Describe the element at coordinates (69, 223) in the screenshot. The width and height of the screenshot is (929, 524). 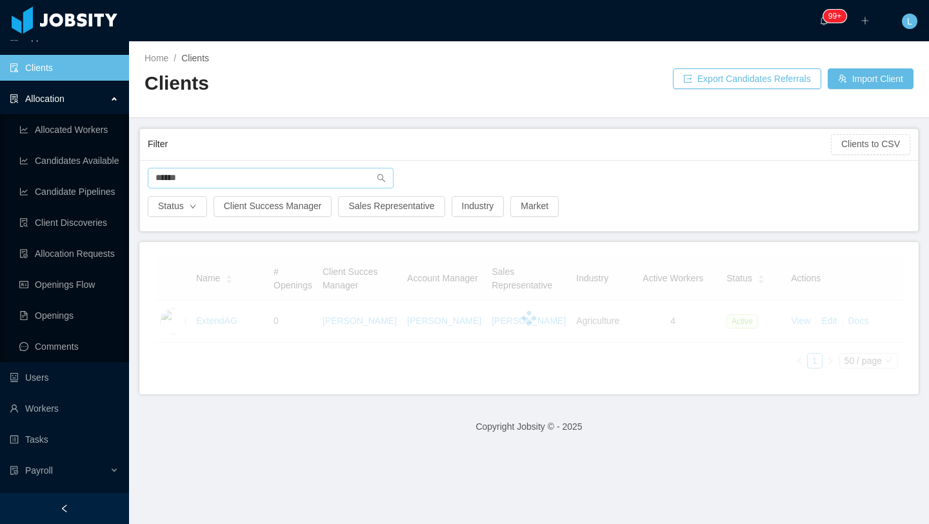
I see `a: icon: file-searchClient Discoveries` at that location.